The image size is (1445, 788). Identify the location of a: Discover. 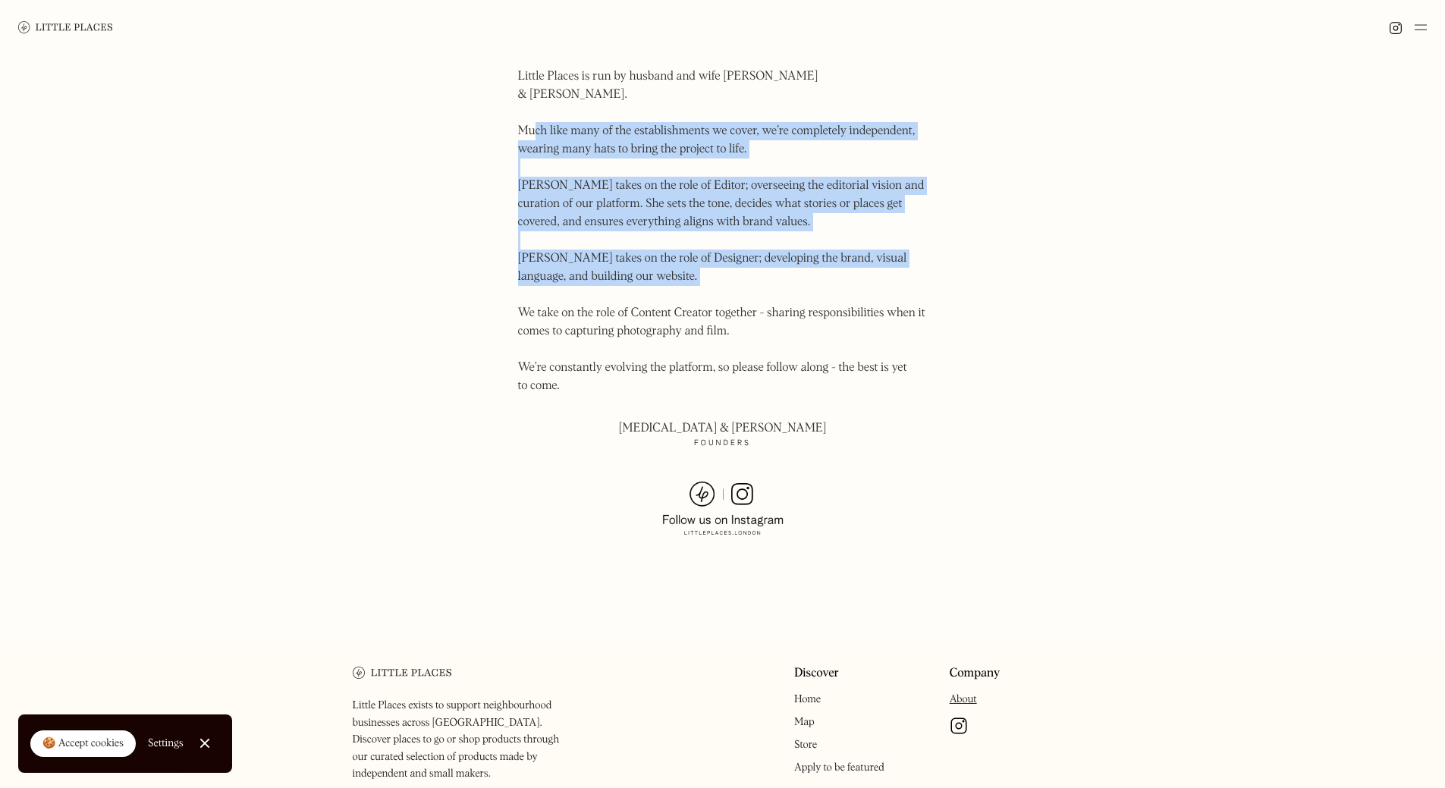
(816, 674).